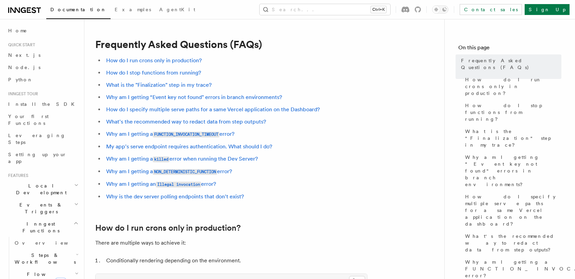  Describe the element at coordinates (177, 10) in the screenshot. I see `a: AgentKit` at that location.